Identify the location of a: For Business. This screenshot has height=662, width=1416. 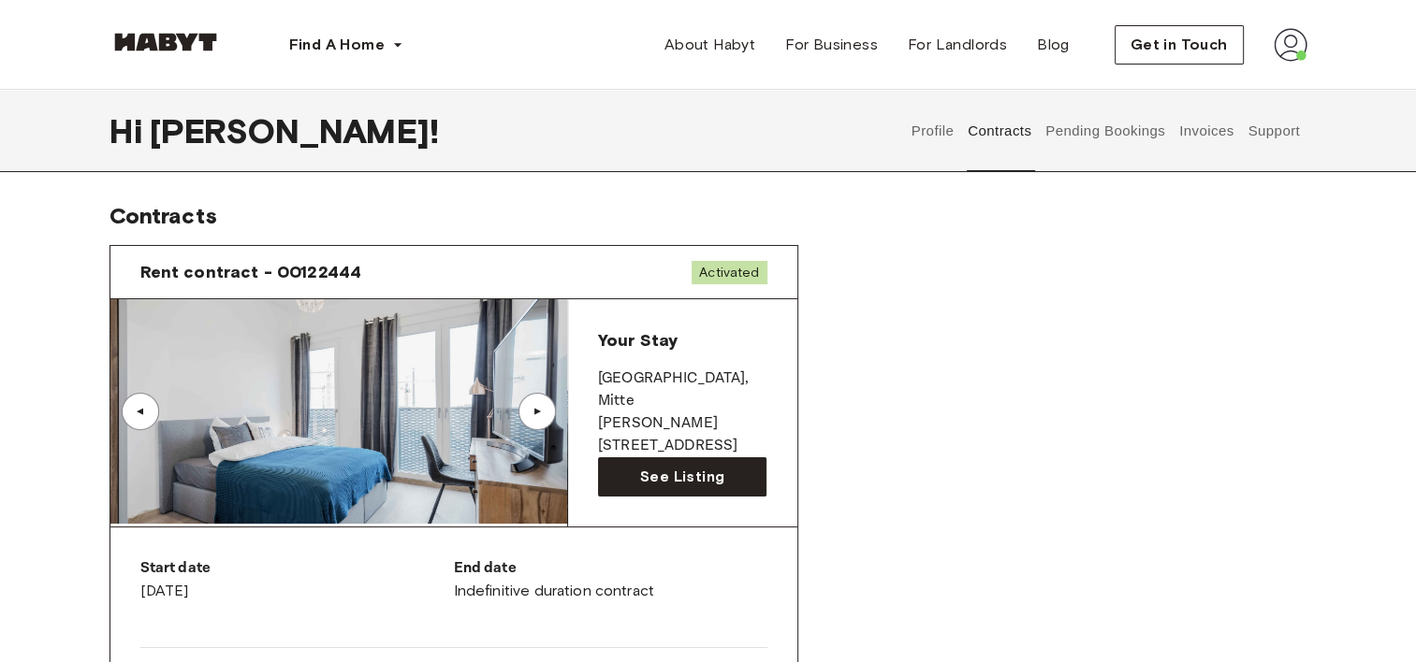
(831, 45).